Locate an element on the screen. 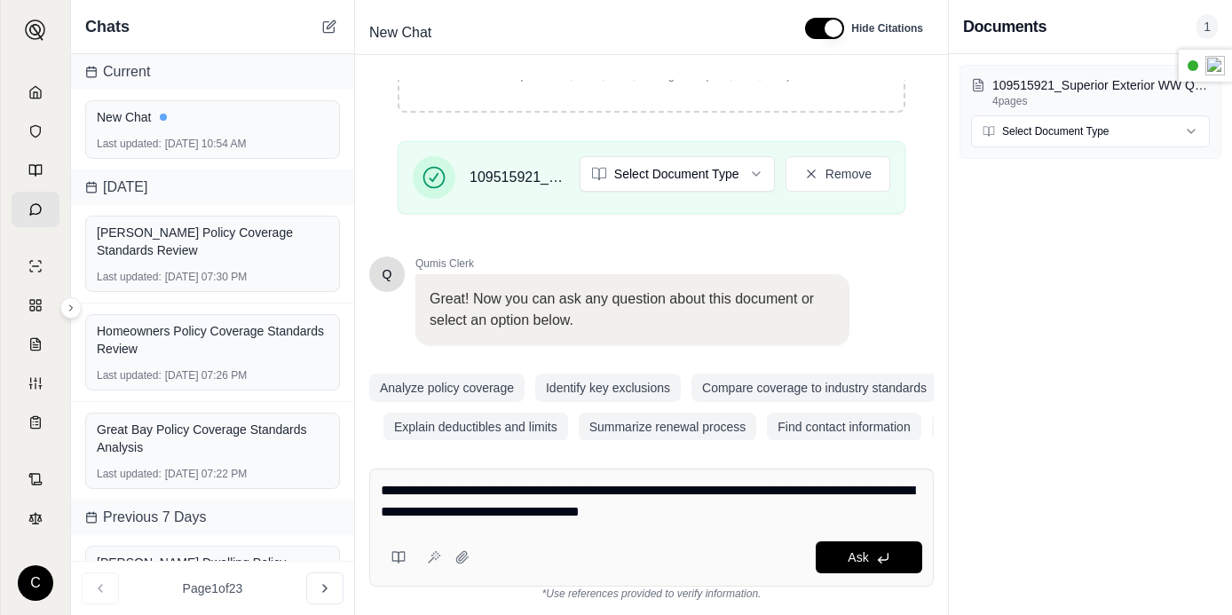 Image resolution: width=1232 pixels, height=615 pixels. a: Single Policy is located at coordinates (36, 266).